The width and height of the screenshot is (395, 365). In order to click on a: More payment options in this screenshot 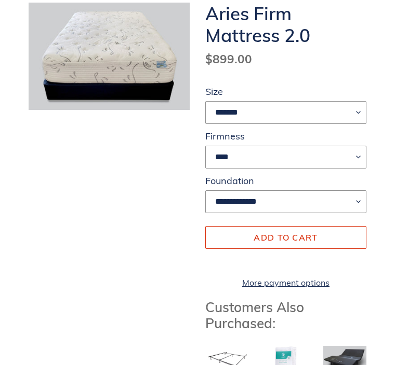, I will do `click(286, 283)`.